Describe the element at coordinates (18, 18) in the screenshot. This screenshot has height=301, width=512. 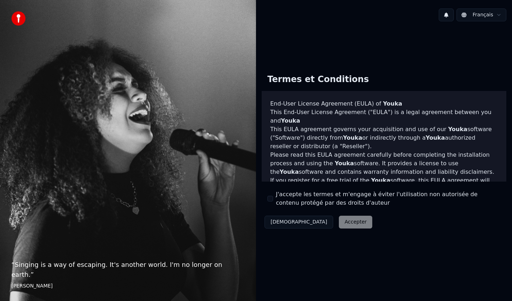
I see `img: youka` at that location.